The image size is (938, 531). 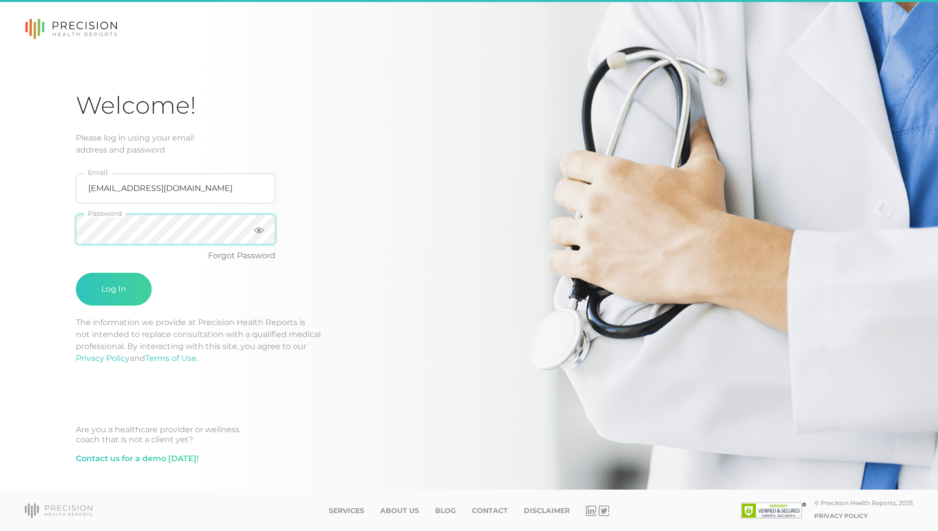 I want to click on a: Disclaimer, so click(x=547, y=511).